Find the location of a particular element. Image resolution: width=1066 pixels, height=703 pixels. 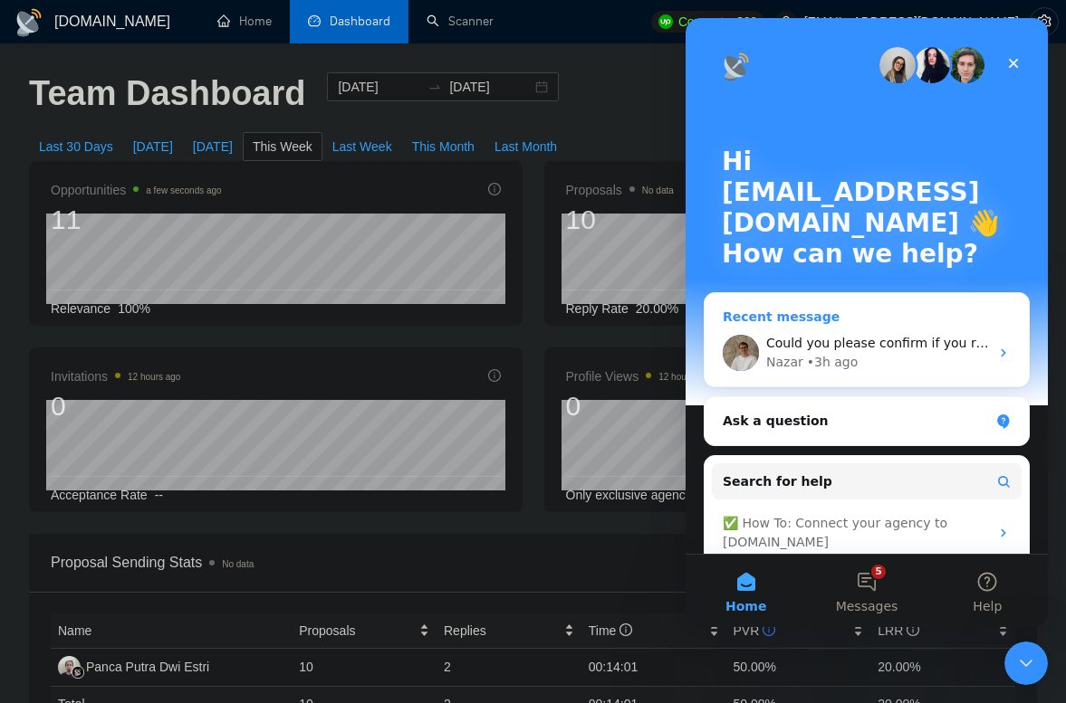

span: Opportunities is located at coordinates (136, 190).